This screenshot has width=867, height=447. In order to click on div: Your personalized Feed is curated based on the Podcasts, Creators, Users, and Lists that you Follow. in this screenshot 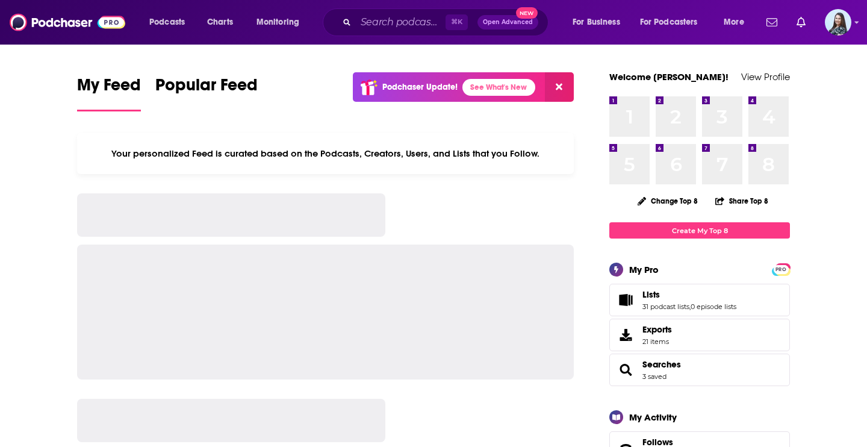, I will do `click(325, 154)`.